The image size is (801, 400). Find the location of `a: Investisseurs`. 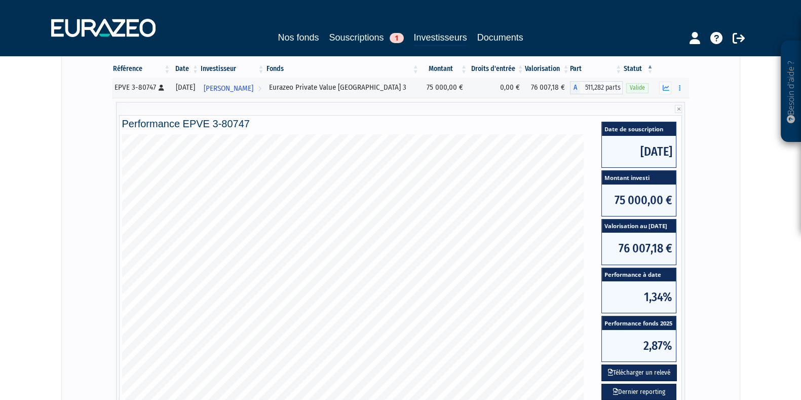

a: Investisseurs is located at coordinates (440, 38).